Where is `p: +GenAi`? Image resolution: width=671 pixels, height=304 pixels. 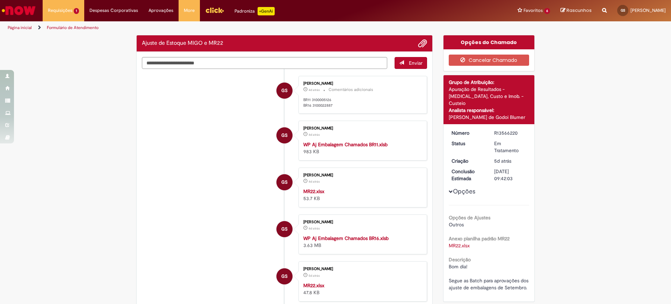 p: +GenAi is located at coordinates (266, 11).